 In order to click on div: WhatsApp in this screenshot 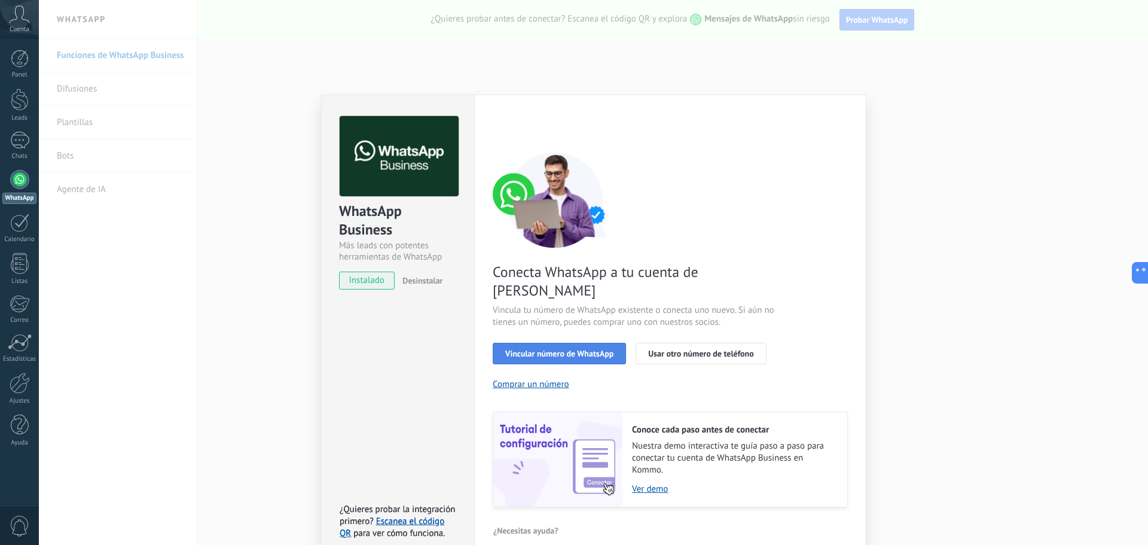, I will do `click(19, 198)`.